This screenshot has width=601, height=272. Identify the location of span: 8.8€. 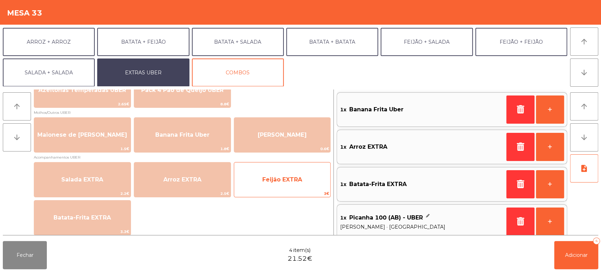
(182, 104).